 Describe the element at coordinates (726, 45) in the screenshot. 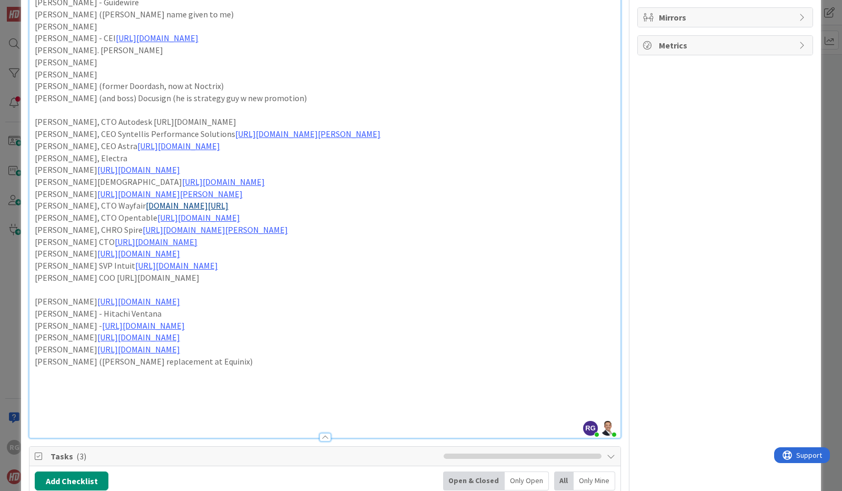

I see `span: Metrics` at that location.